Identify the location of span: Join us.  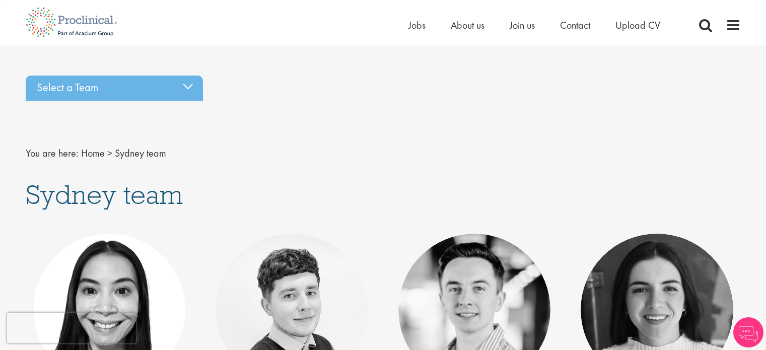
(522, 25).